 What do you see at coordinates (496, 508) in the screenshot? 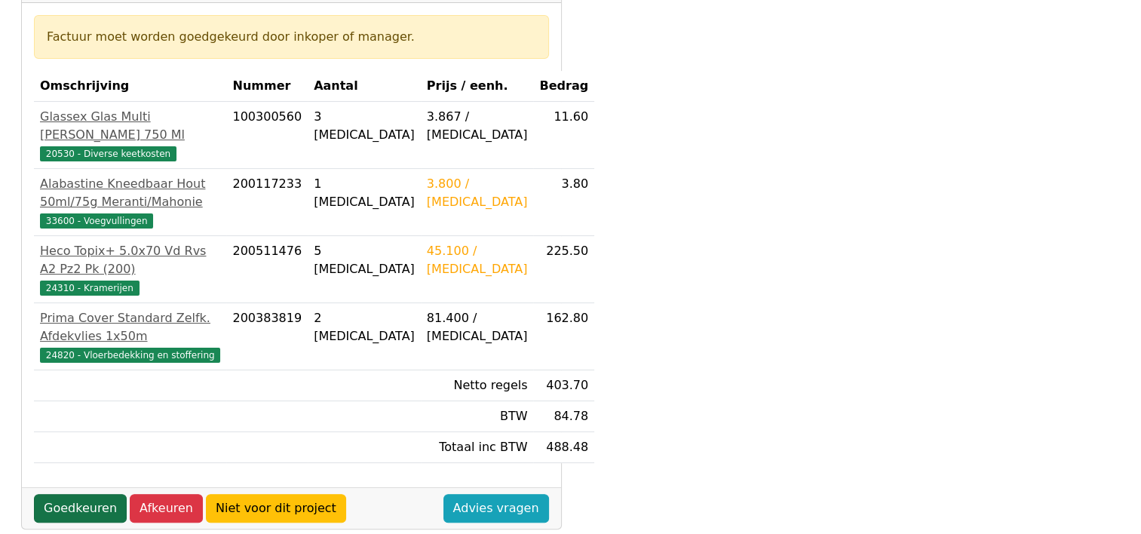
I see `a: Advies vragen` at bounding box center [496, 508].